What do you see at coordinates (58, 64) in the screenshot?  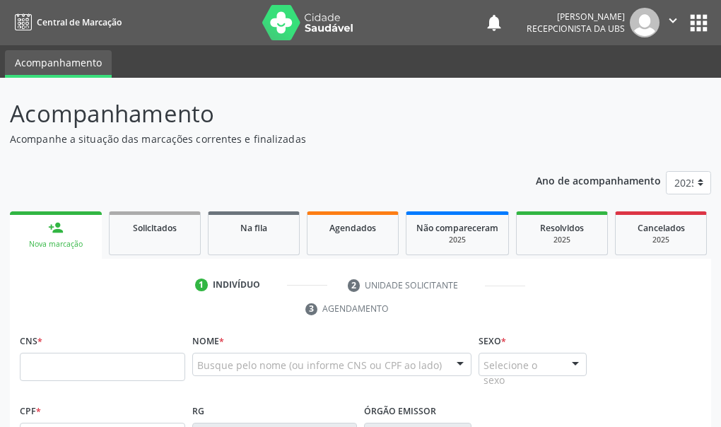 I see `a: Acompanhamento` at bounding box center [58, 64].